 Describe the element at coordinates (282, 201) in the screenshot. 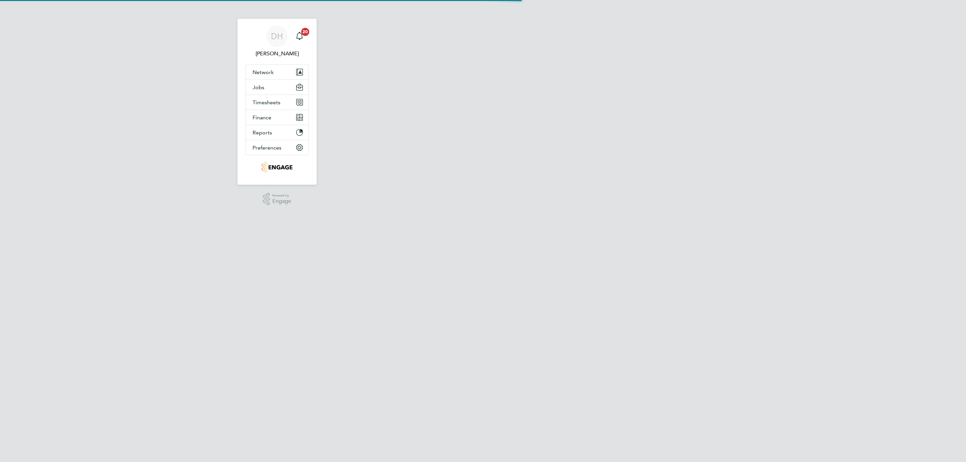

I see `span: Engage` at that location.